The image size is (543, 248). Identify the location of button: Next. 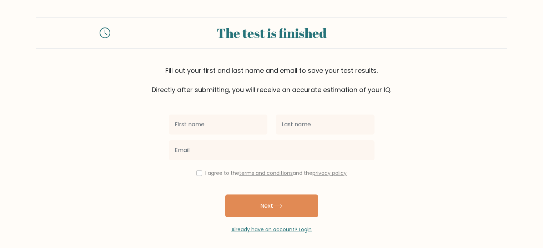
(272, 206).